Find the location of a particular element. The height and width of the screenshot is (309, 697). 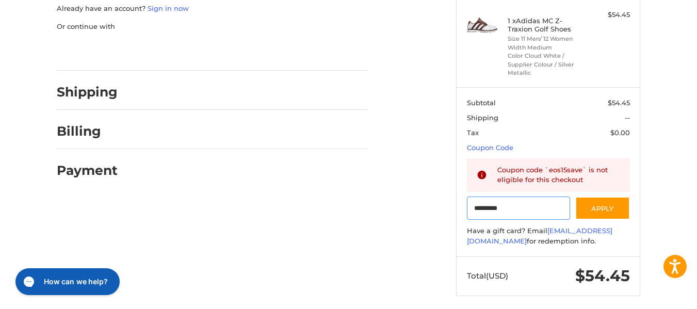

a: Sign in now is located at coordinates (168, 8).